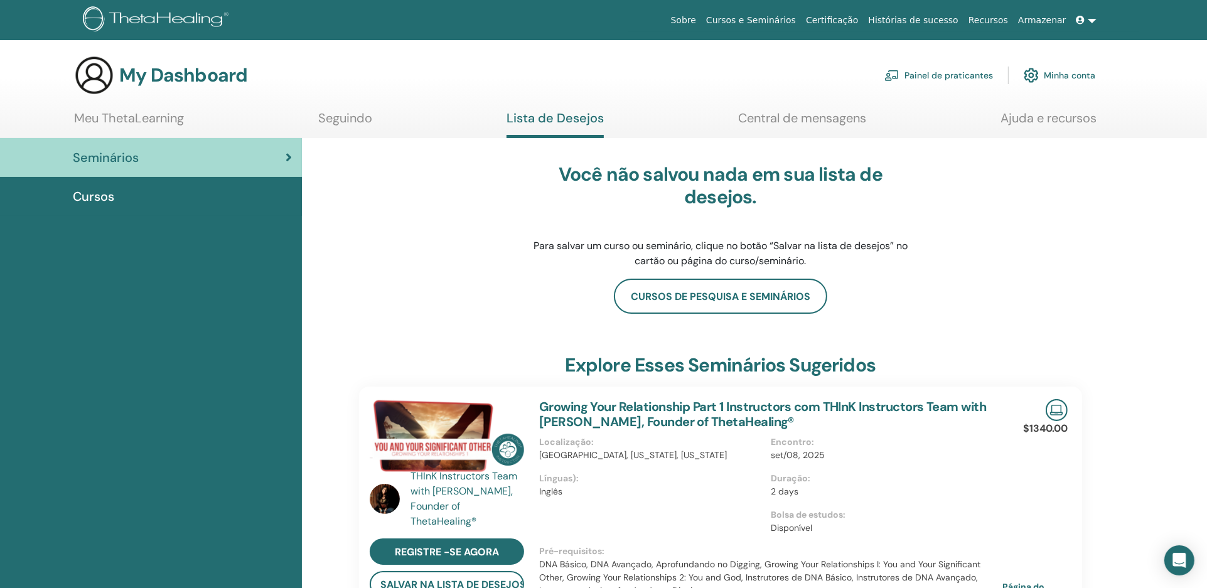 The width and height of the screenshot is (1207, 588). What do you see at coordinates (105, 158) in the screenshot?
I see `span: Seminários` at bounding box center [105, 158].